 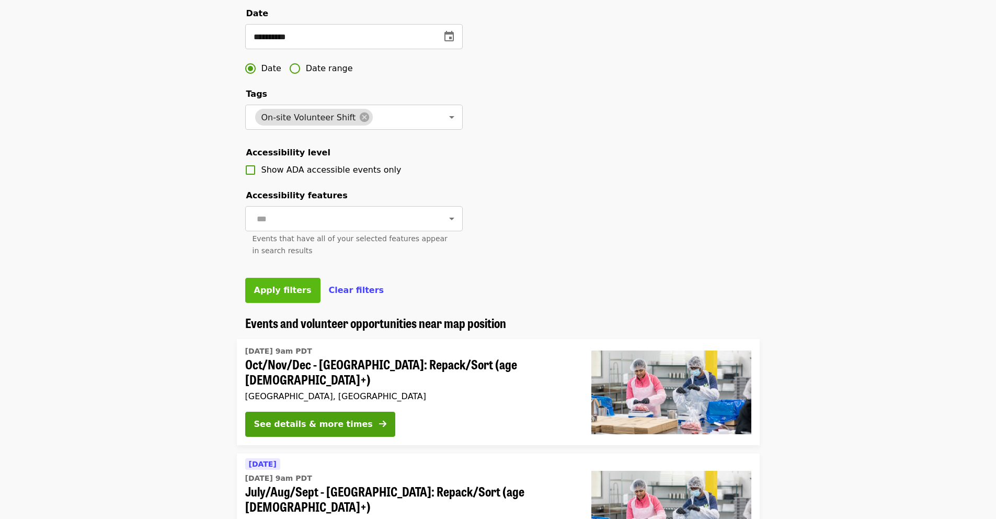 I want to click on a: See details for "Oct/Nov/Dec - Beaverton: Repack/Sort (age 10+)", so click(x=498, y=392).